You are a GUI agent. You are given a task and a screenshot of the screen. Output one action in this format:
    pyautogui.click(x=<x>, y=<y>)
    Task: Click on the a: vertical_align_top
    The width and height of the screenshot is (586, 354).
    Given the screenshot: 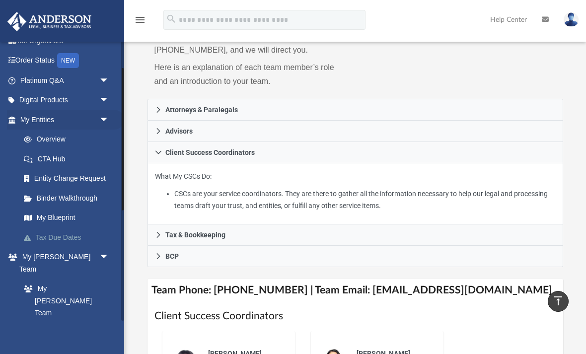 What is the action you would take?
    pyautogui.click(x=558, y=301)
    